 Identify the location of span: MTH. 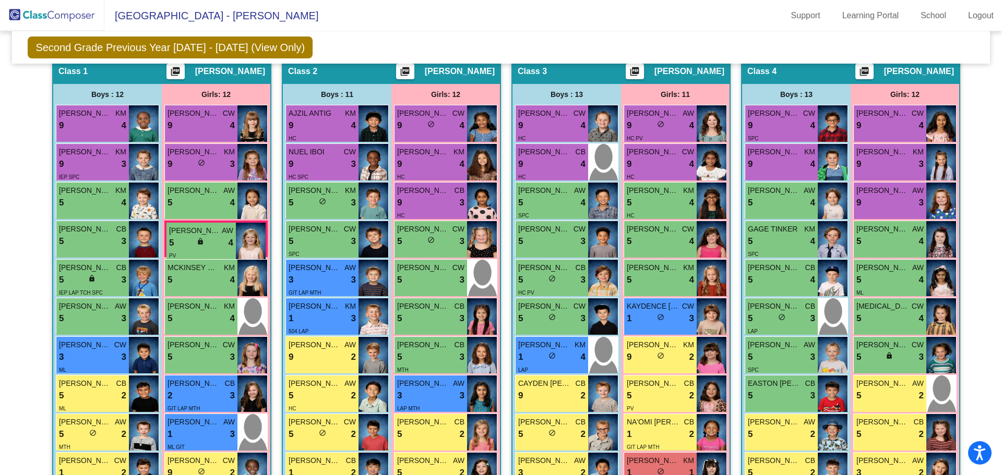
(403, 370).